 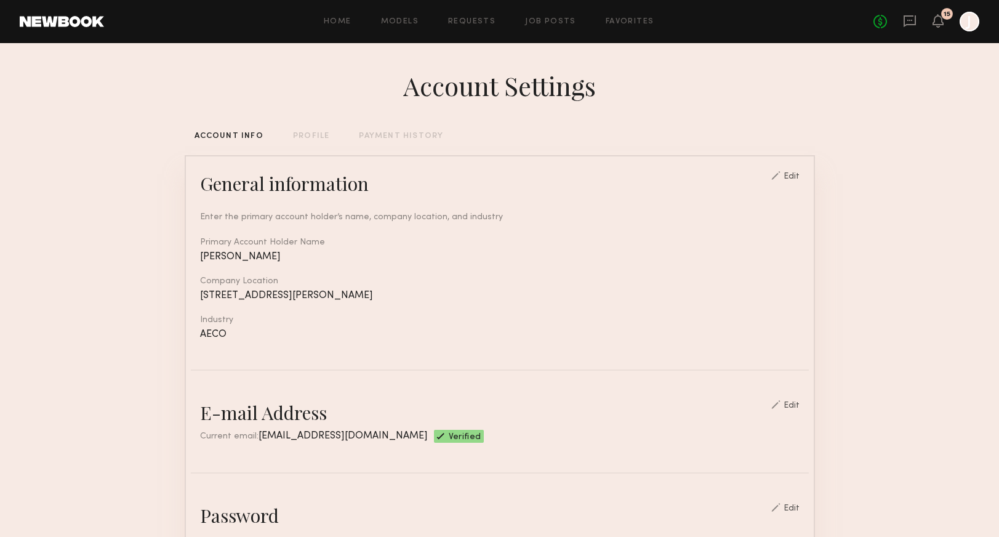 What do you see at coordinates (284, 183) in the screenshot?
I see `div: General information` at bounding box center [284, 183].